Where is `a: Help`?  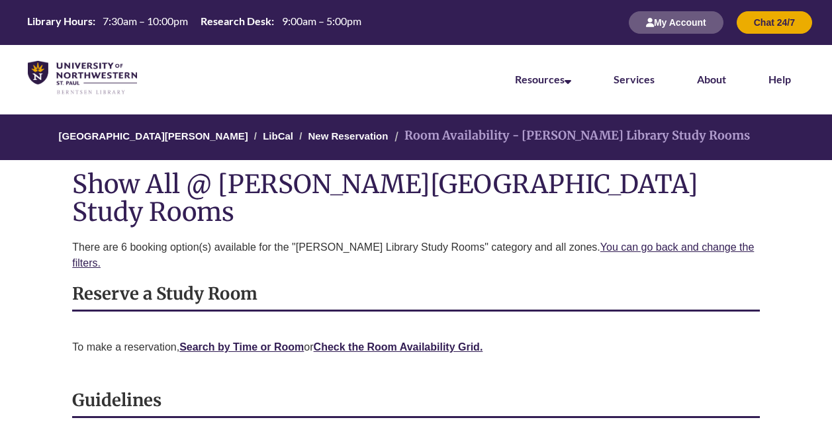 a: Help is located at coordinates (780, 79).